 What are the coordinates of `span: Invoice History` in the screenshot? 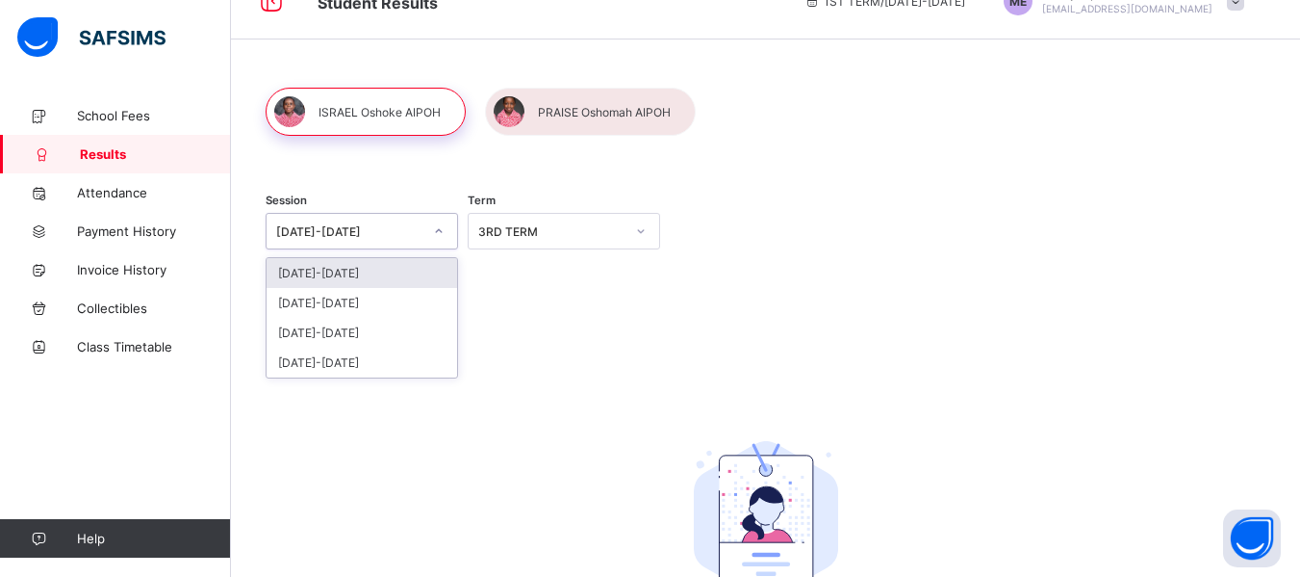 It's located at (154, 269).